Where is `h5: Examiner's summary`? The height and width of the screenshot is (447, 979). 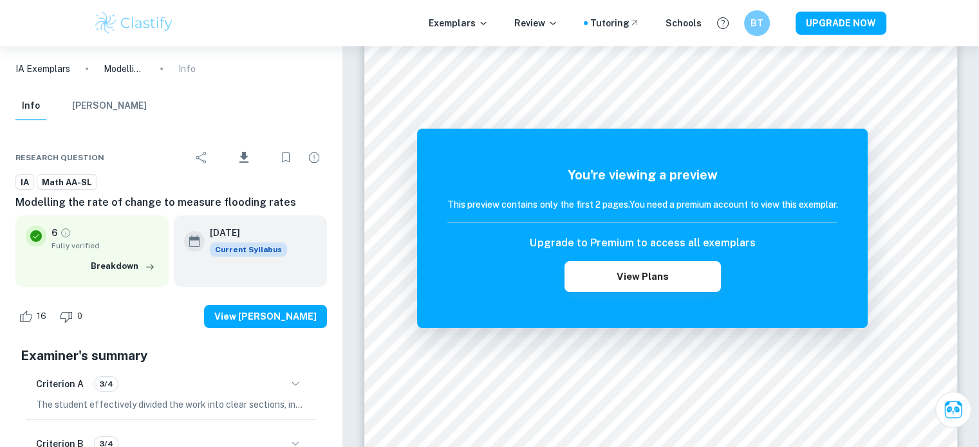 h5: Examiner's summary is located at coordinates (171, 356).